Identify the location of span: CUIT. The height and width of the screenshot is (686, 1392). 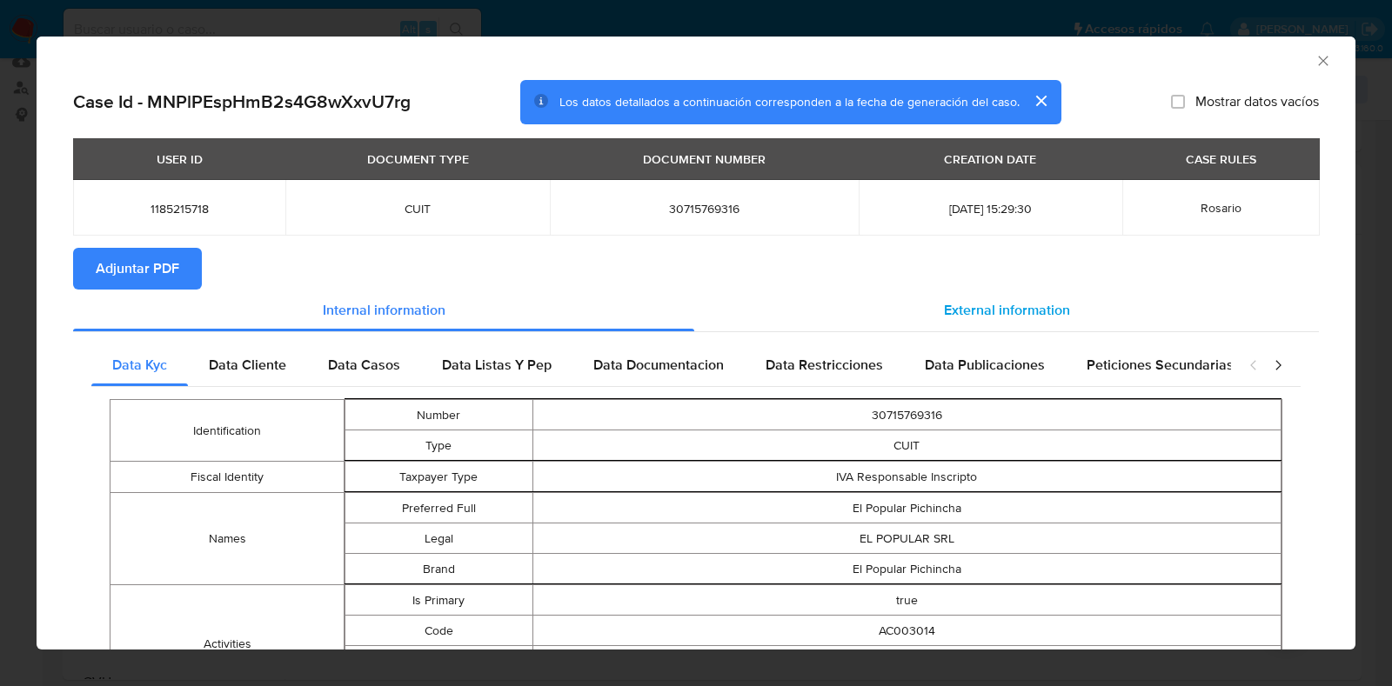
(418, 209).